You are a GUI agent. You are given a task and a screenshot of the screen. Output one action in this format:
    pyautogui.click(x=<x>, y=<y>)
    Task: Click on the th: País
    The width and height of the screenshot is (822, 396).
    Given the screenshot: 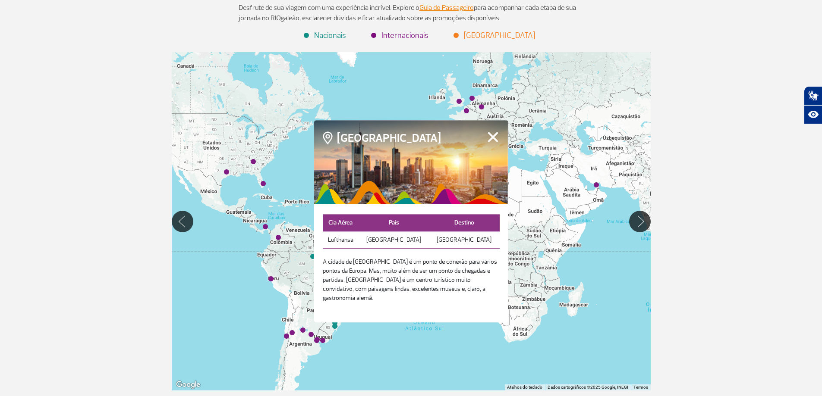 What is the action you would take?
    pyautogui.click(x=393, y=223)
    